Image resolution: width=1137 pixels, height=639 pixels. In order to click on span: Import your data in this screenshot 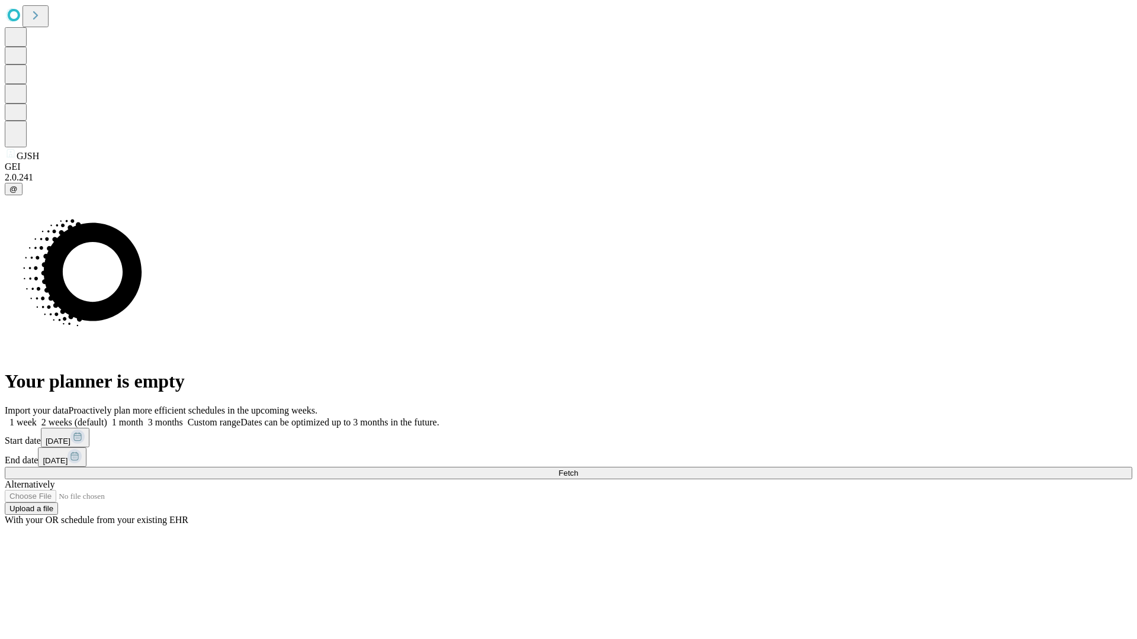, I will do `click(37, 410)`.